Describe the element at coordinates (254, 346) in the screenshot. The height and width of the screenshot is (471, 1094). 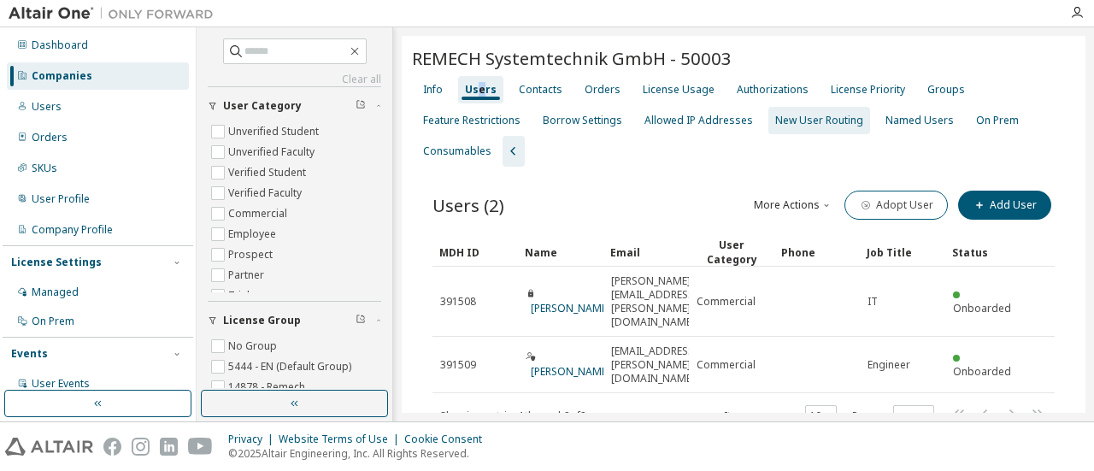
I see `label: No Group` at that location.